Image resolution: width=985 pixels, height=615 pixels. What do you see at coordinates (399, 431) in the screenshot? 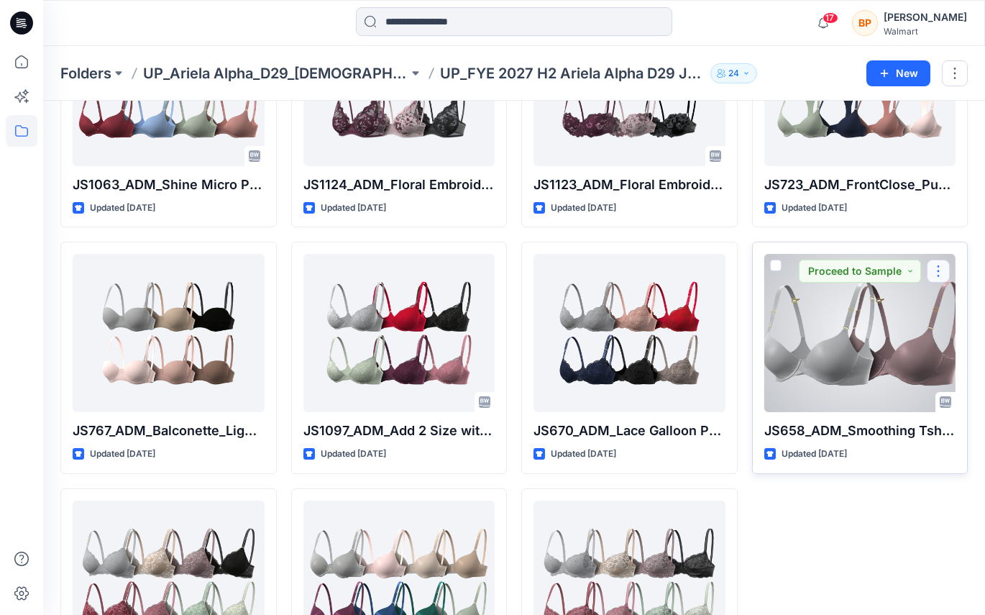
I see `p: JS1097_ADM_Add 2 Size with Lace Galloon Cups` at bounding box center [399, 431].